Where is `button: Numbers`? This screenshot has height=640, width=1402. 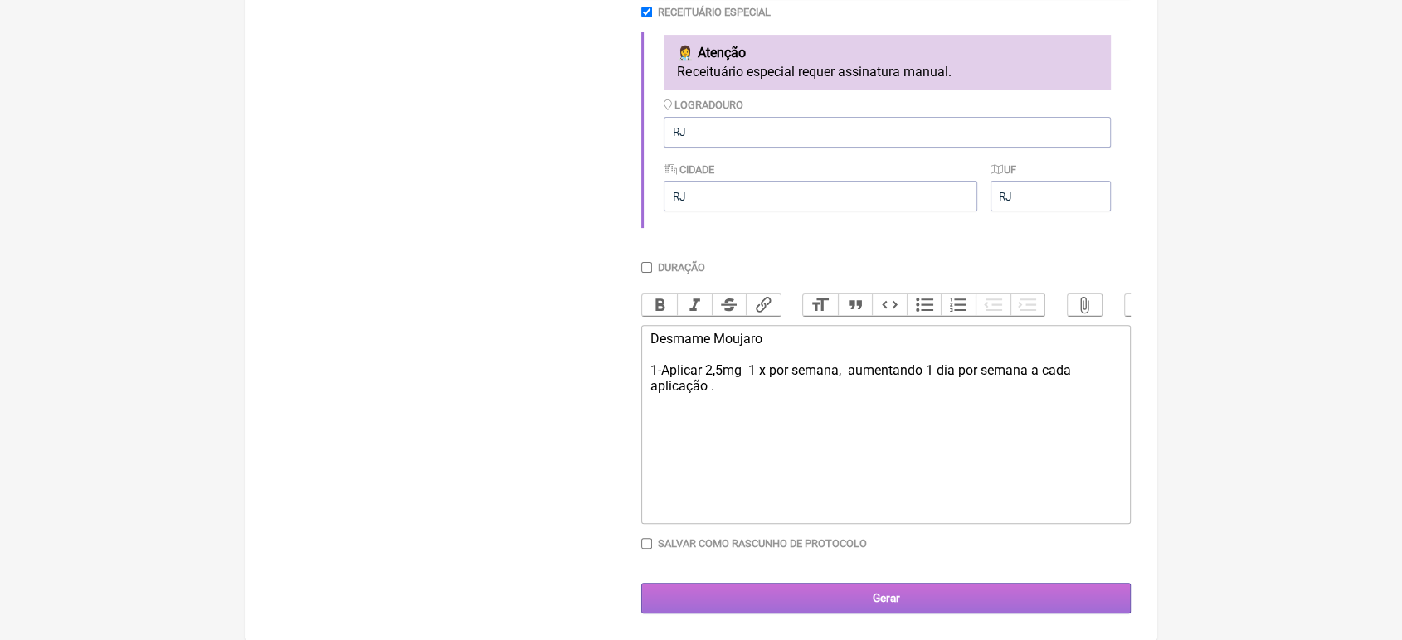
button: Numbers is located at coordinates (958, 305).